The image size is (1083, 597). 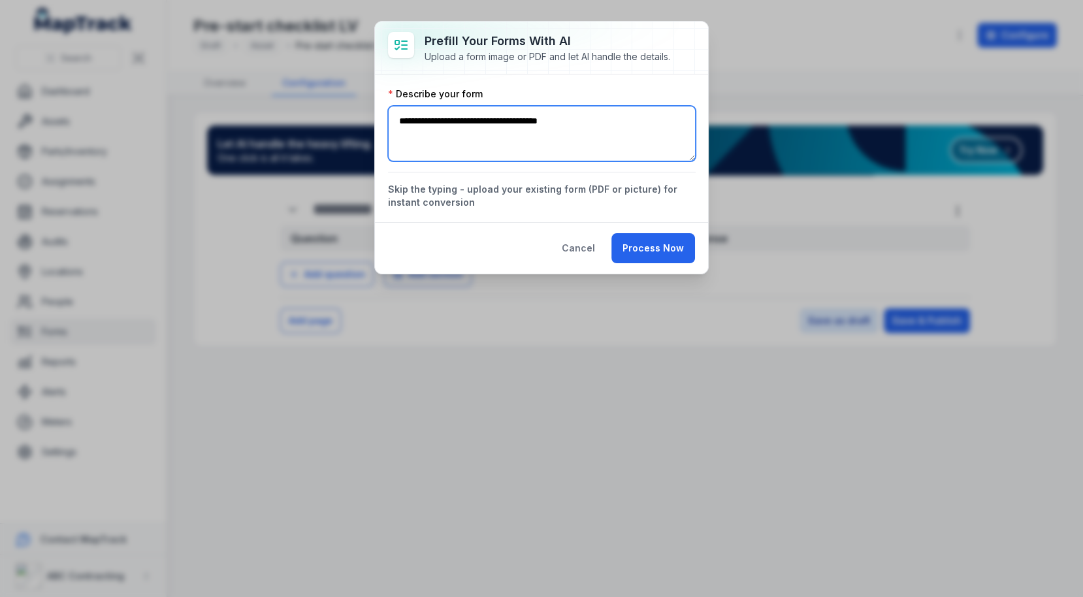 What do you see at coordinates (548, 41) in the screenshot?
I see `h3: Prefill Your Forms with AI` at bounding box center [548, 41].